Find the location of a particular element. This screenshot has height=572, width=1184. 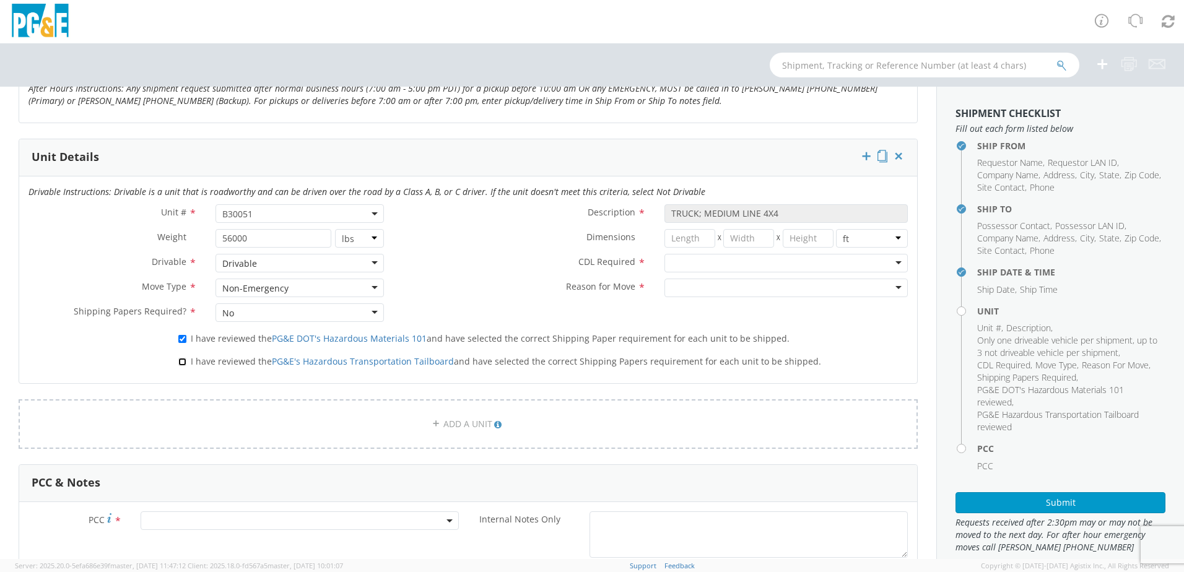

span: I have reviewed the and have selected the correct Shipping Papers requirement for each unit to be... is located at coordinates (506, 361).